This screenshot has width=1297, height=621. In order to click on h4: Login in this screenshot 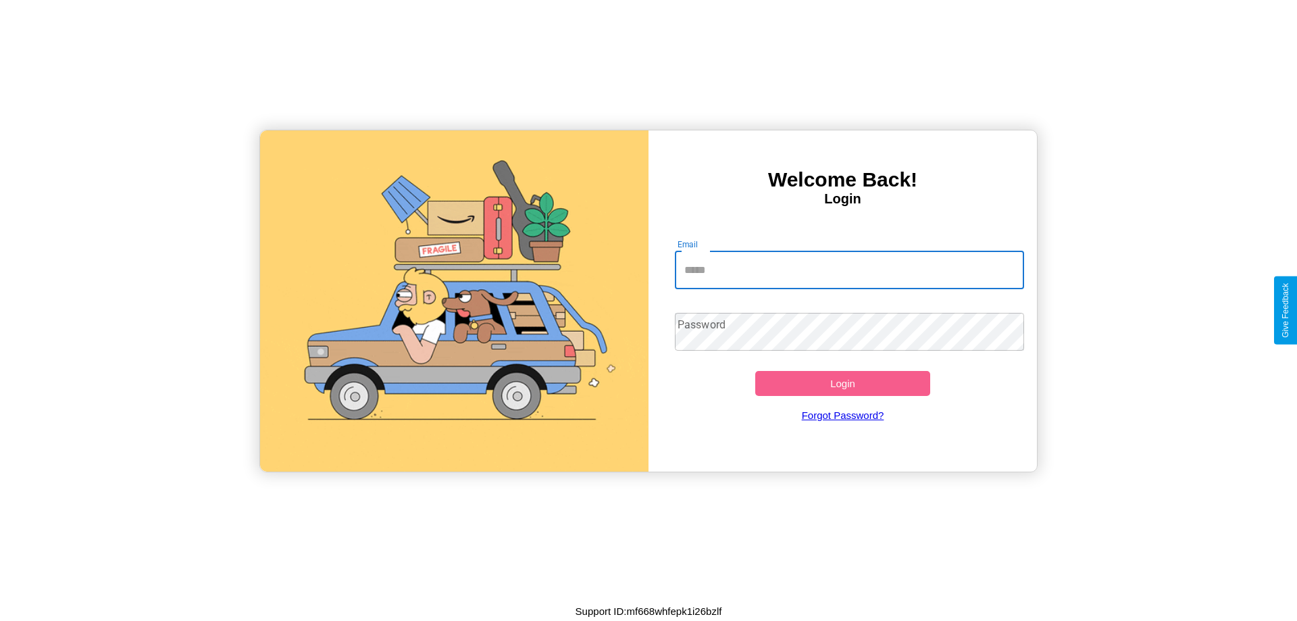, I will do `click(842, 199)`.